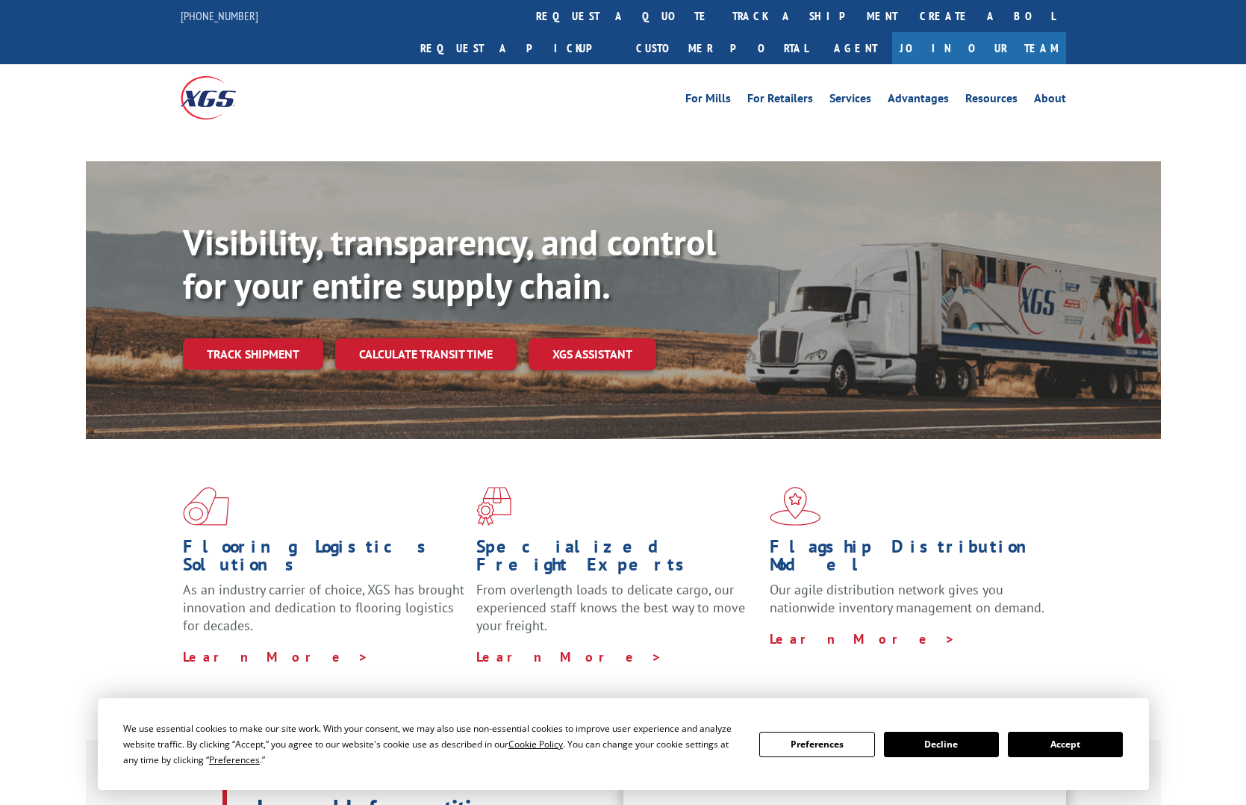  Describe the element at coordinates (1050, 101) in the screenshot. I see `a: About` at that location.